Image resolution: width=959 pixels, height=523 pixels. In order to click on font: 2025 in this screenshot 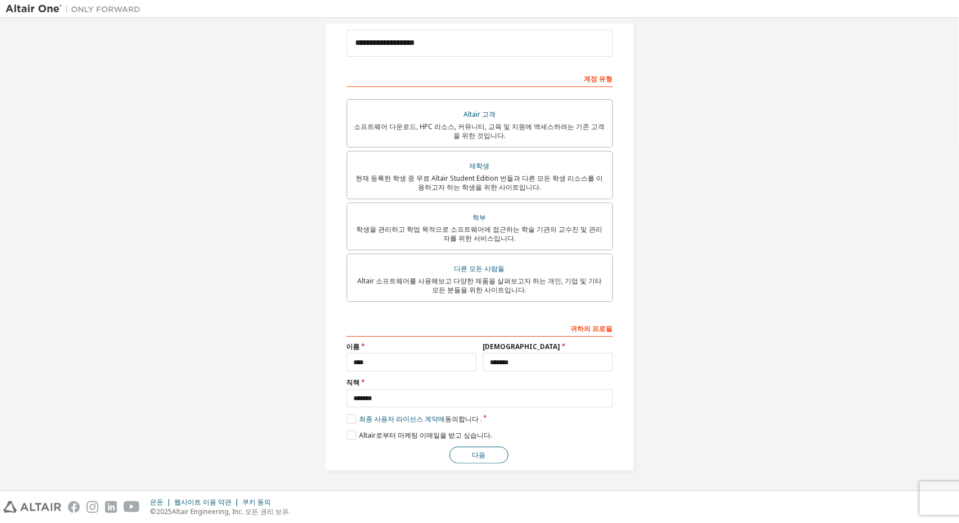, I will do `click(164, 512)`.